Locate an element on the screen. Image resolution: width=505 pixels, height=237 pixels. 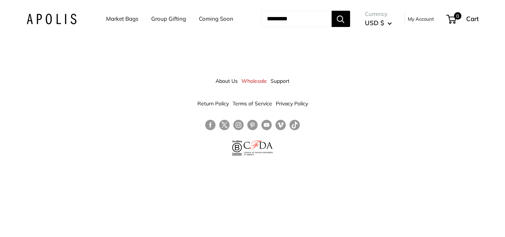
a: Support is located at coordinates (280, 81).